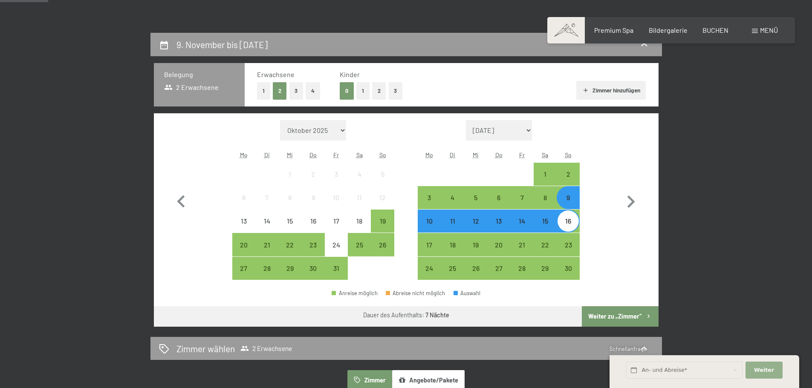 Image resolution: width=812 pixels, height=388 pixels. Describe the element at coordinates (336, 245) in the screenshot. I see `div: Fri Oct 24 2025` at that location.